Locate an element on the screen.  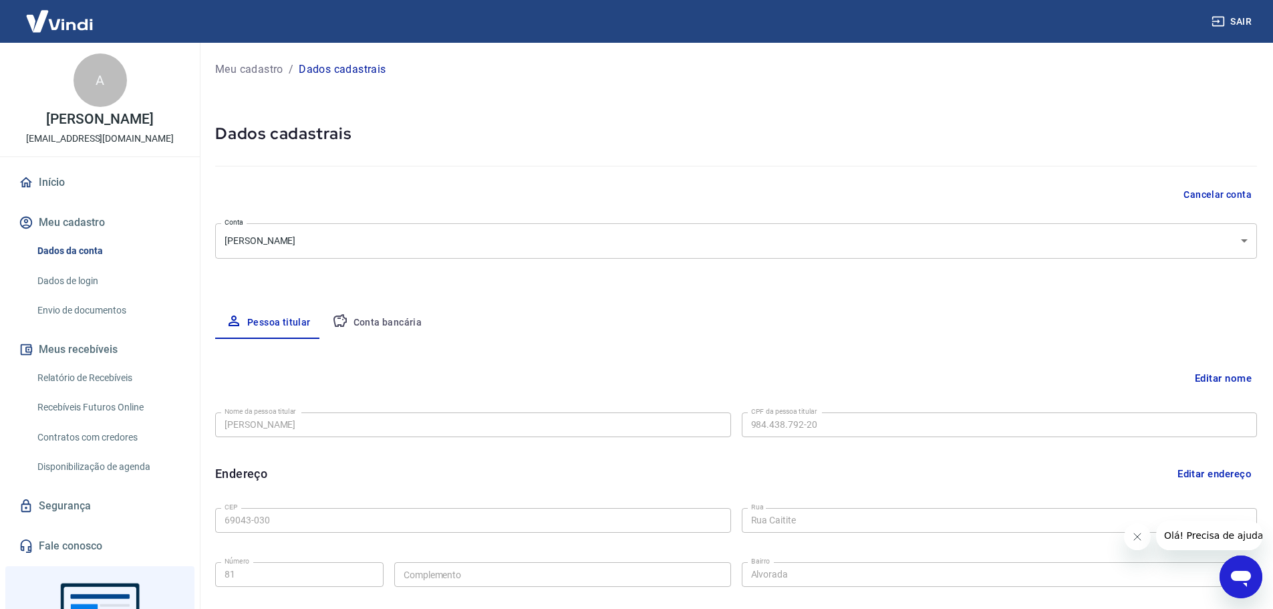
label: Rua is located at coordinates (757, 507).